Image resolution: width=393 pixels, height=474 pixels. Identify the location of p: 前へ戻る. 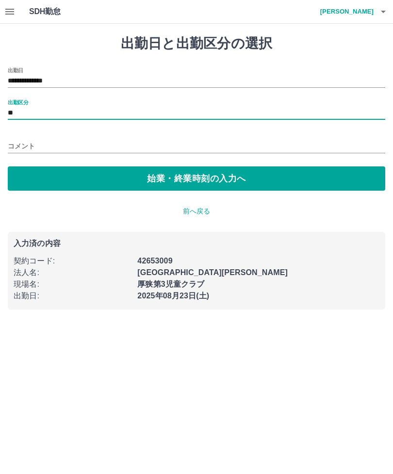
(197, 211).